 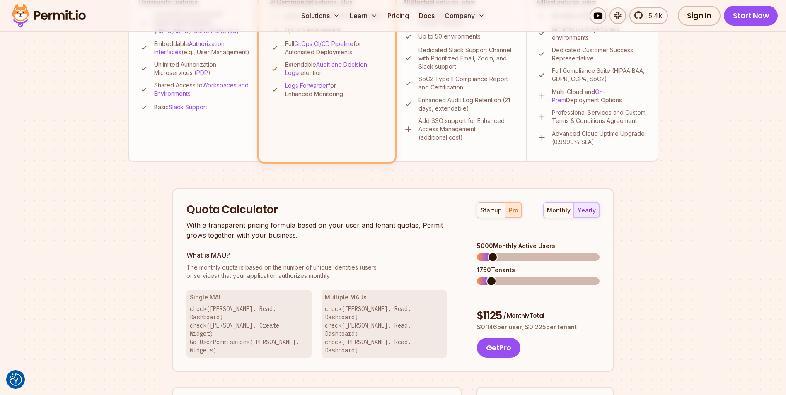 I want to click on p: Extendable retention, so click(x=335, y=69).